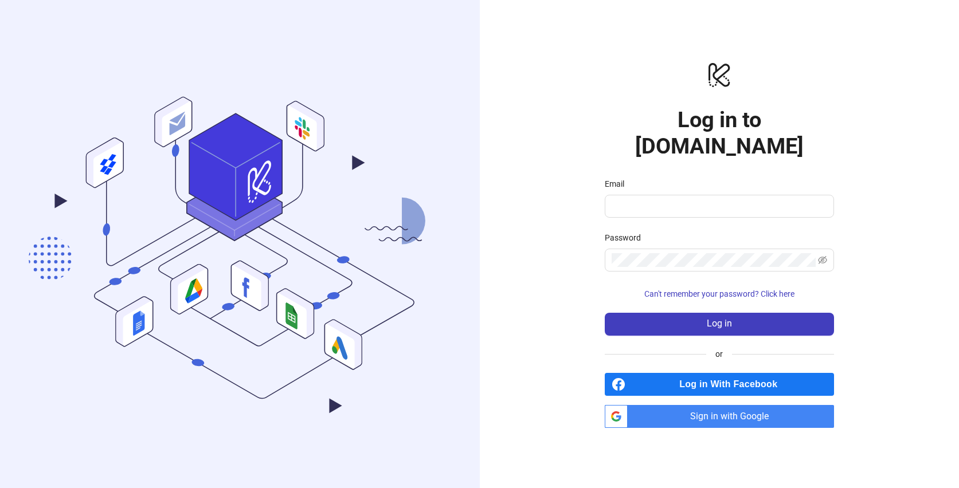  I want to click on a: Sign in with Google, so click(719, 417).